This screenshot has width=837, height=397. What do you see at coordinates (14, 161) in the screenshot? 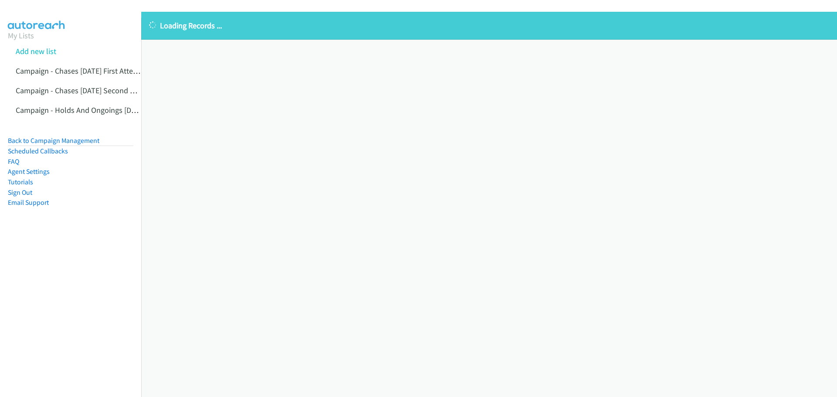
I see `a: FAQ` at bounding box center [14, 161].